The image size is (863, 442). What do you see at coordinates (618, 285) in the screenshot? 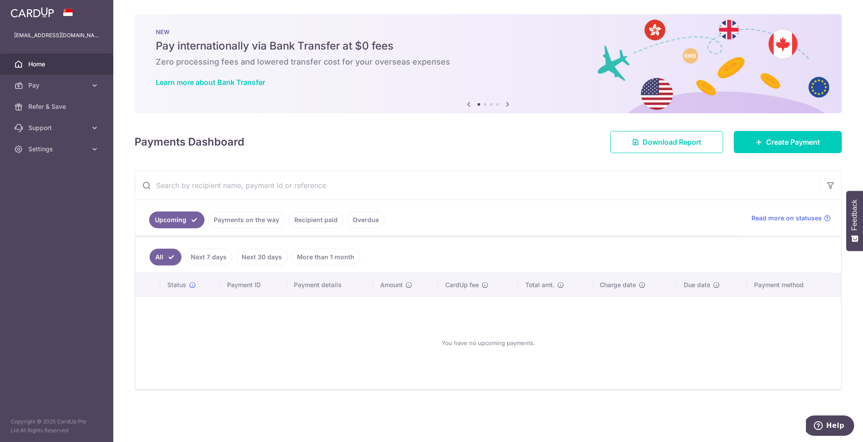
I see `span: Charge date` at bounding box center [618, 285].